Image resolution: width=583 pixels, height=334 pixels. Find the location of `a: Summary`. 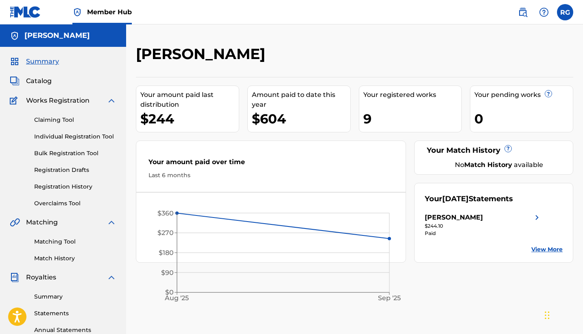

a: Summary is located at coordinates (75, 296).